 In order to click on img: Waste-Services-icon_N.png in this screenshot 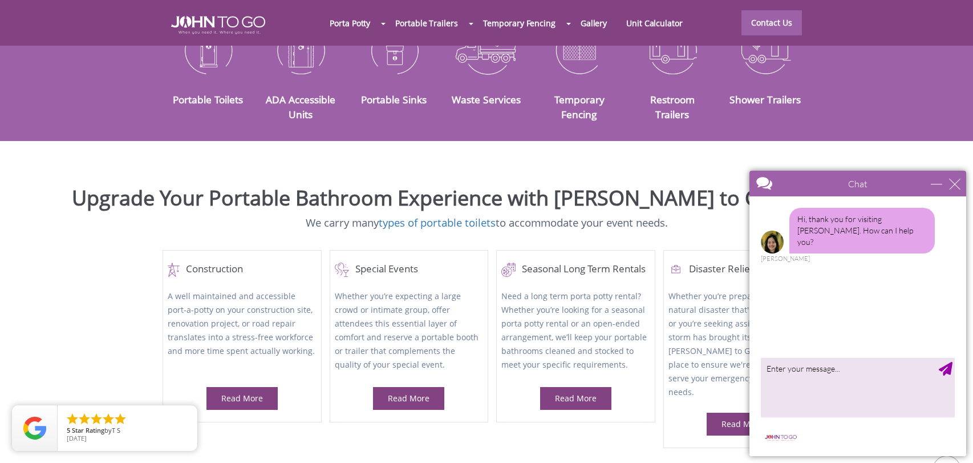, I will do `click(487, 50)`.